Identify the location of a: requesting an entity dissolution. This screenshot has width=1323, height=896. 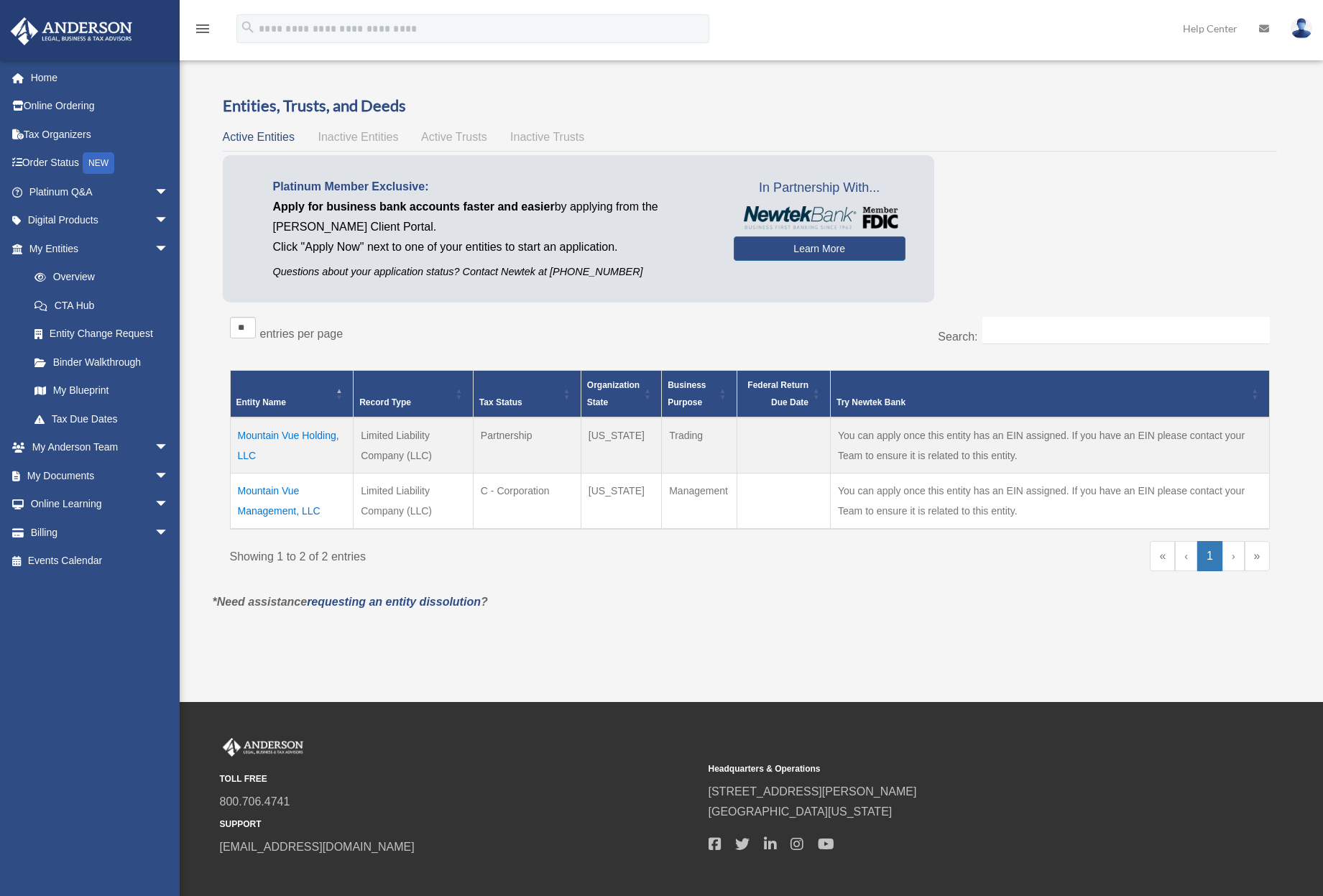
(394, 601).